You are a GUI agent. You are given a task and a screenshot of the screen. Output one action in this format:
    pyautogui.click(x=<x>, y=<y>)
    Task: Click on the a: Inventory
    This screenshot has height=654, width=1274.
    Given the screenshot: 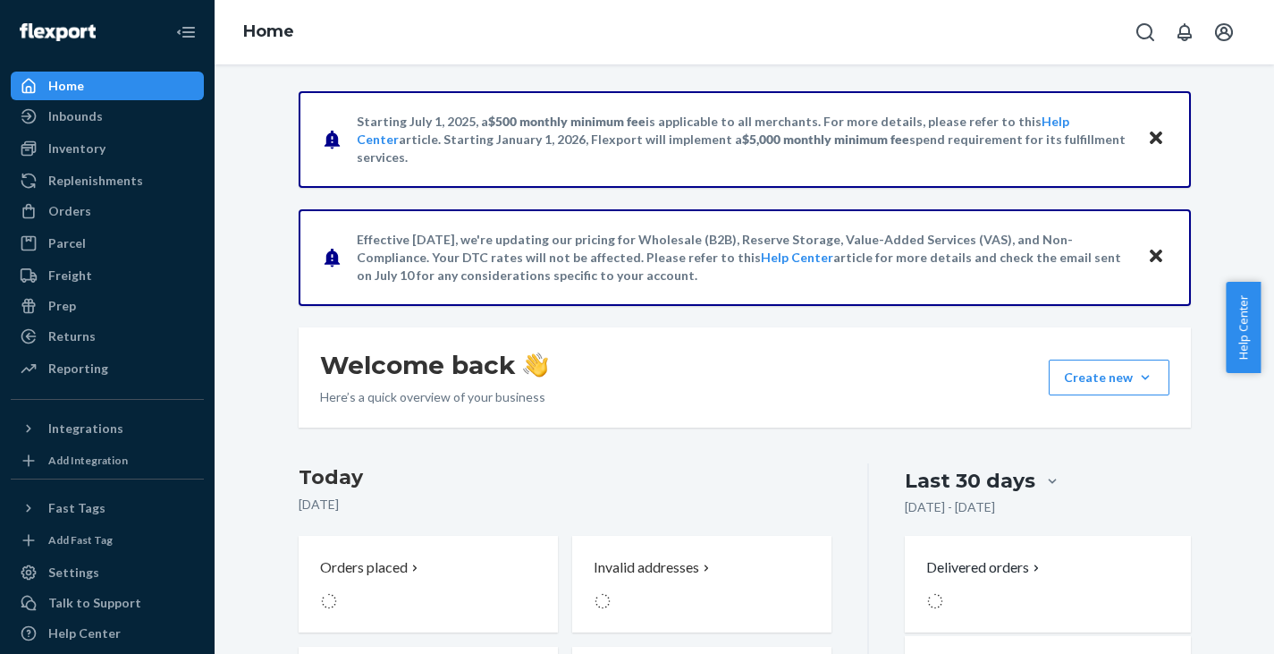 What is the action you would take?
    pyautogui.click(x=107, y=148)
    